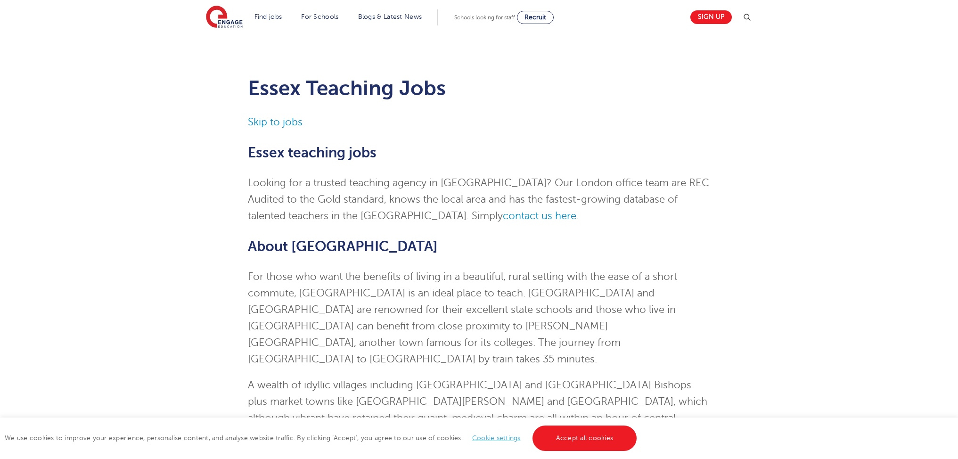  I want to click on a: Accept all cookies, so click(585, 438).